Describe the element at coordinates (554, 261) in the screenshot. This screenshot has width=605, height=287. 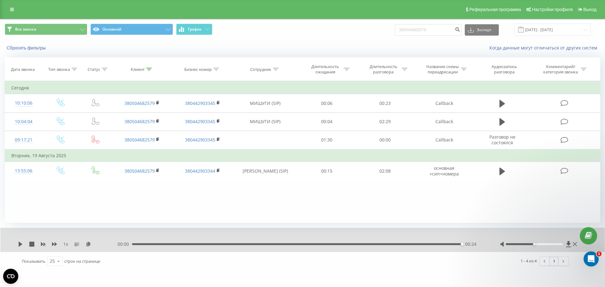
I see `a: 1` at that location.